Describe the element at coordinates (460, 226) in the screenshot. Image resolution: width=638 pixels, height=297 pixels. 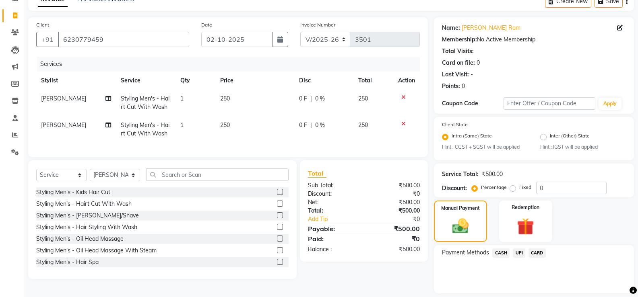
I see `img: _cash.svg` at that location.